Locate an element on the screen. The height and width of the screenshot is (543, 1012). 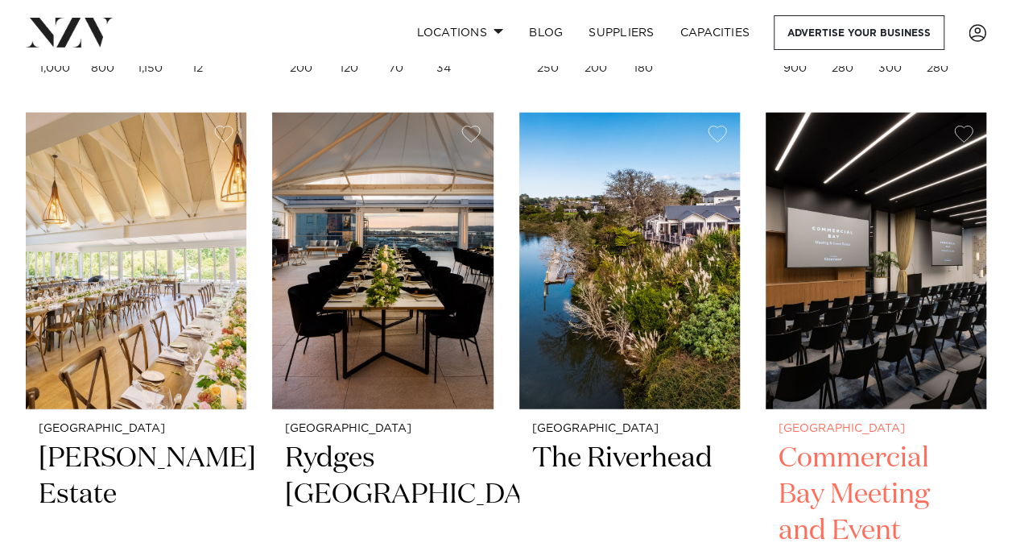
a: SUPPLIERS is located at coordinates (621, 32).